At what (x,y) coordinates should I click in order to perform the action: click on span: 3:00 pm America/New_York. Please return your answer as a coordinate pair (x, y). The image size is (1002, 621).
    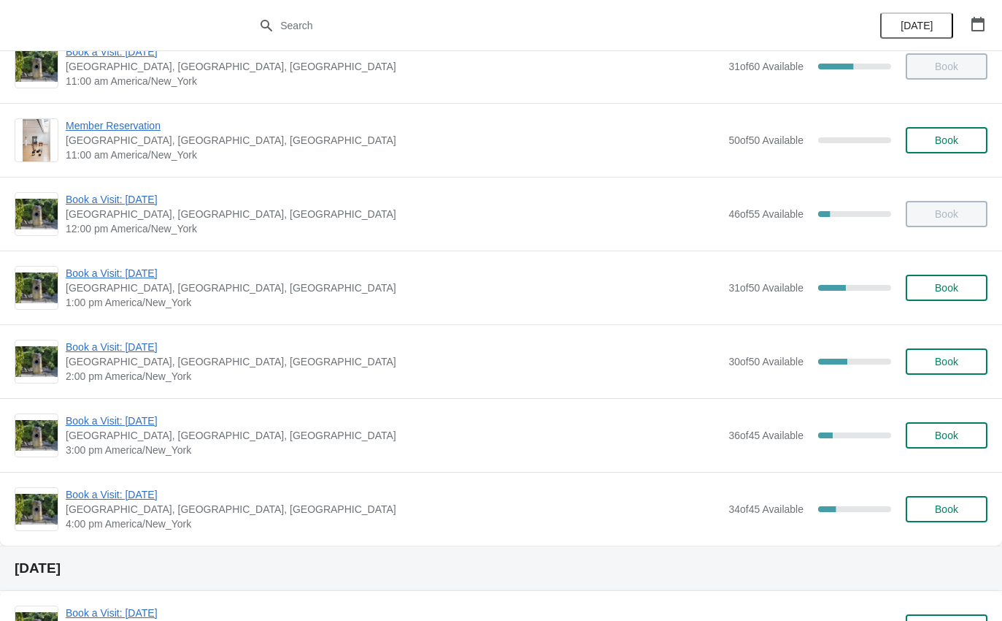
    Looking at the image, I should click on (394, 450).